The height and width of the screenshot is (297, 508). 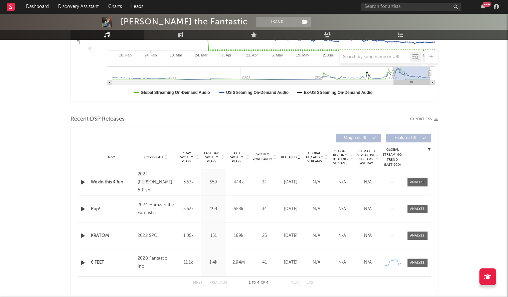 What do you see at coordinates (214, 263) in the screenshot?
I see `div: 1.4k` at bounding box center [214, 263].